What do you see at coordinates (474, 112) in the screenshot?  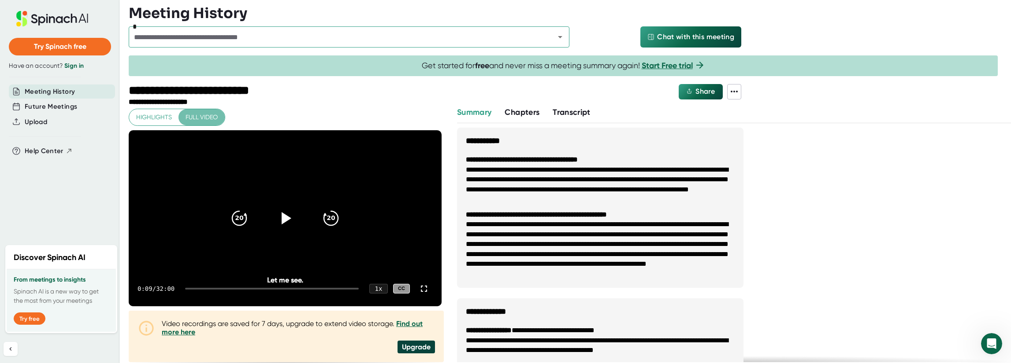 I see `button: Summary` at bounding box center [474, 112].